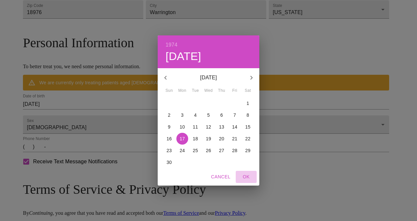 Image resolution: width=417 pixels, height=221 pixels. What do you see at coordinates (195, 127) in the screenshot?
I see `button: 11` at bounding box center [195, 127].